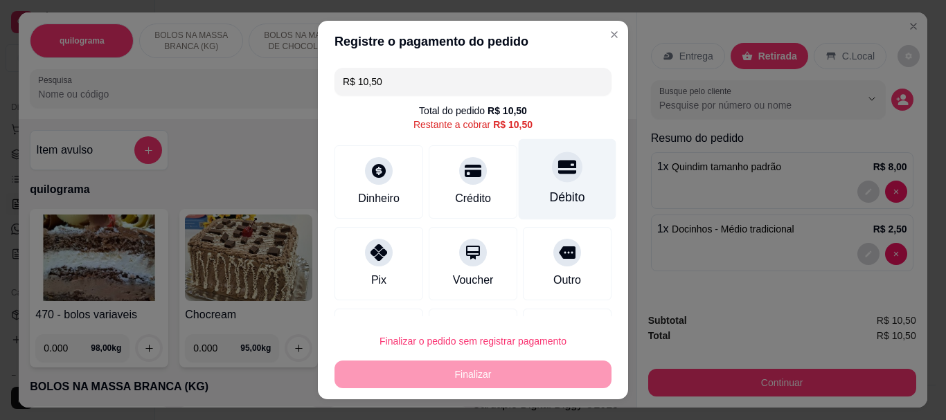 The height and width of the screenshot is (420, 946). I want to click on div: Total do pedido, so click(473, 111).